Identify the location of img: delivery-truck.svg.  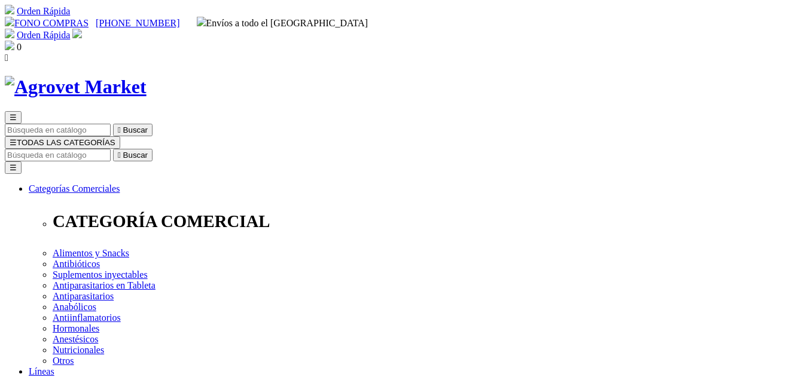
(201, 22).